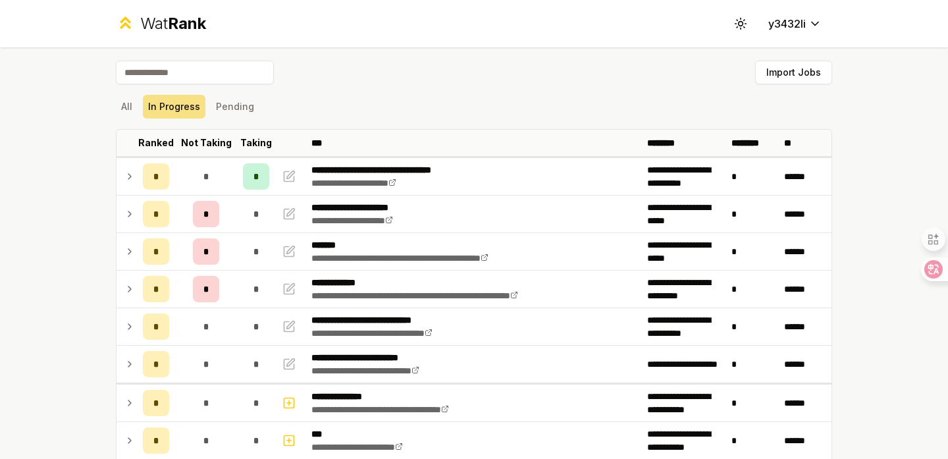  What do you see at coordinates (161, 24) in the screenshot?
I see `a: WatRank` at bounding box center [161, 24].